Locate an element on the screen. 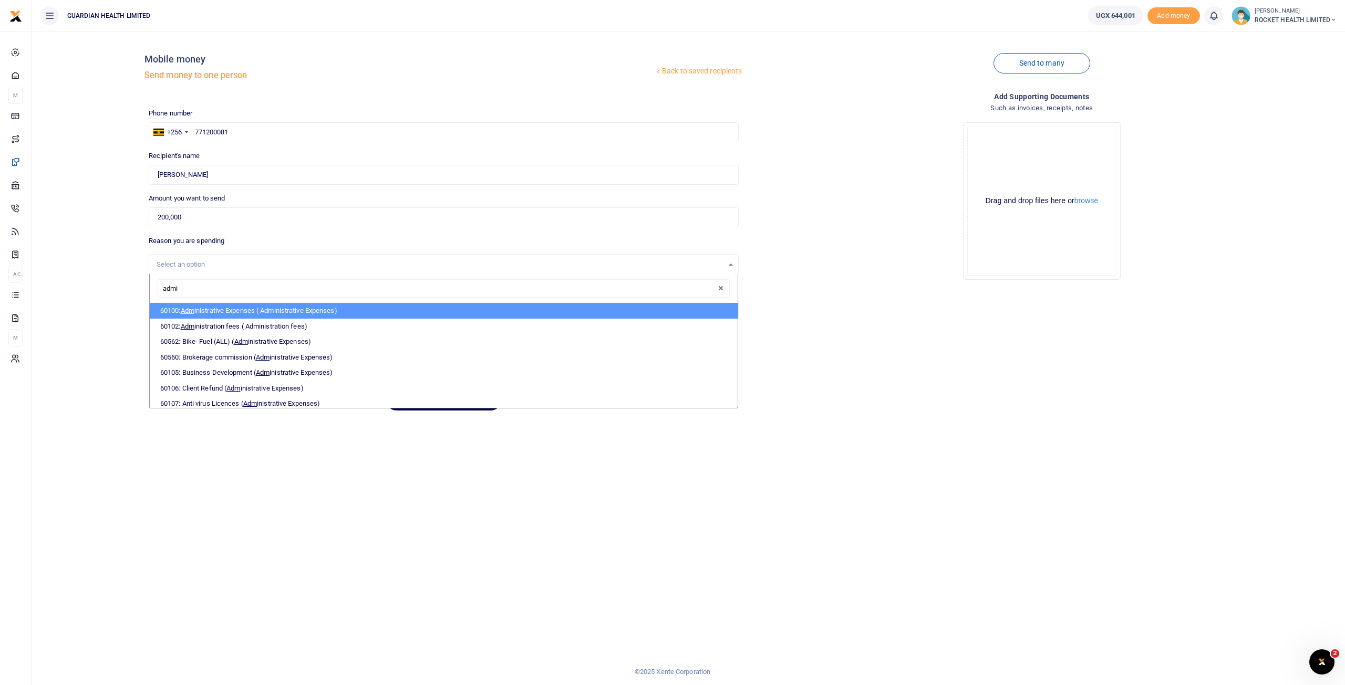 Image resolution: width=1345 pixels, height=685 pixels. label: Amount you want to send is located at coordinates (186, 199).